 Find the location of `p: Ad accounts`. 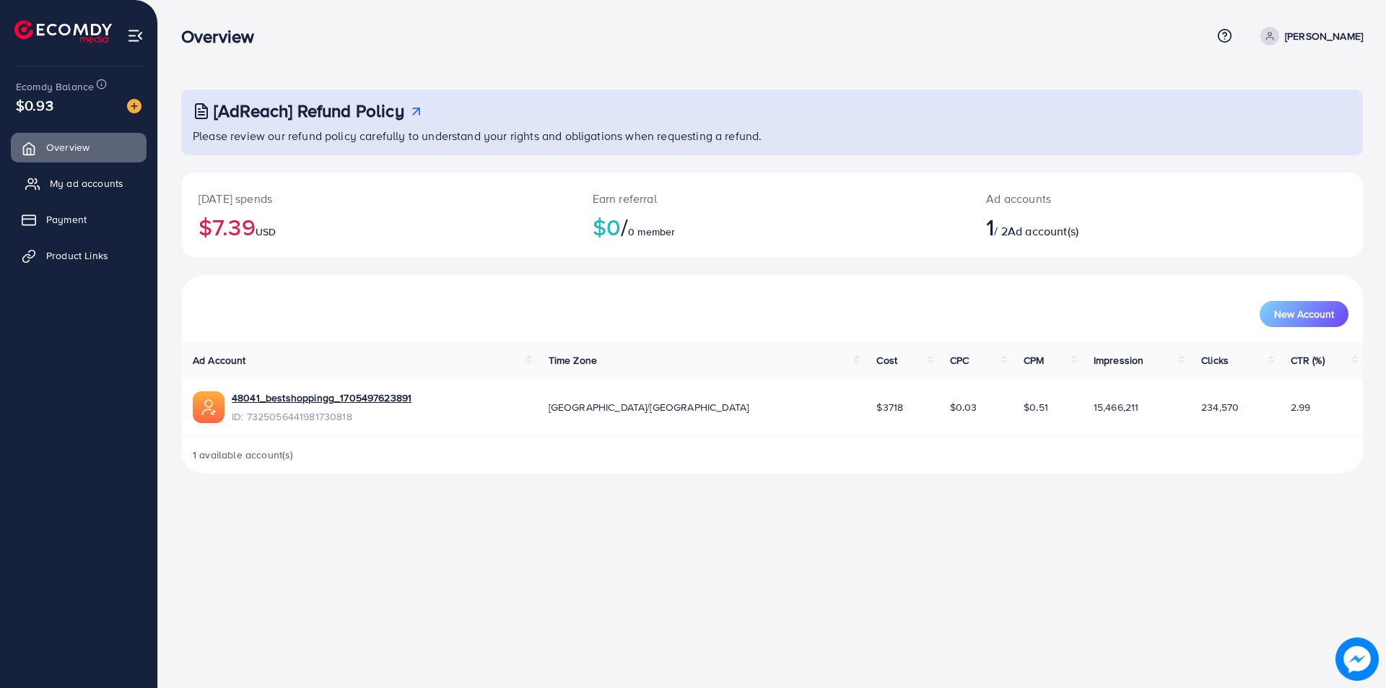

p: Ad accounts is located at coordinates (1116, 198).